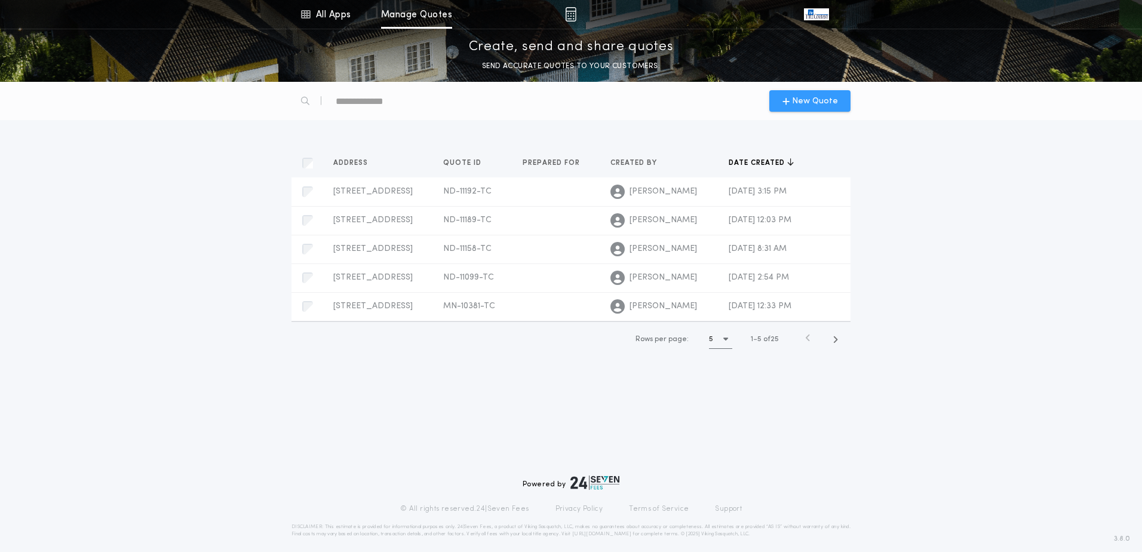  Describe the element at coordinates (469, 306) in the screenshot. I see `span: MN-10381-TC` at that location.